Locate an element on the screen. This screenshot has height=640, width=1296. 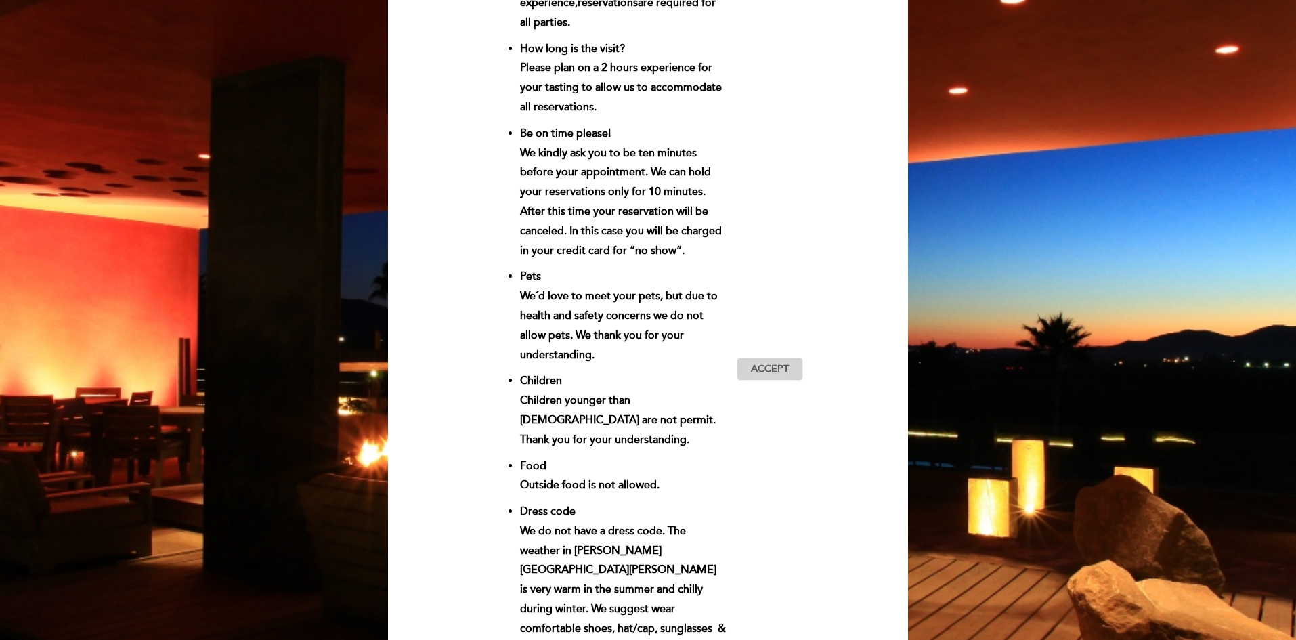
span: Please plan on a 2 hours experience for your tasting to allow us to accommodate all reservations. is located at coordinates (621, 87).